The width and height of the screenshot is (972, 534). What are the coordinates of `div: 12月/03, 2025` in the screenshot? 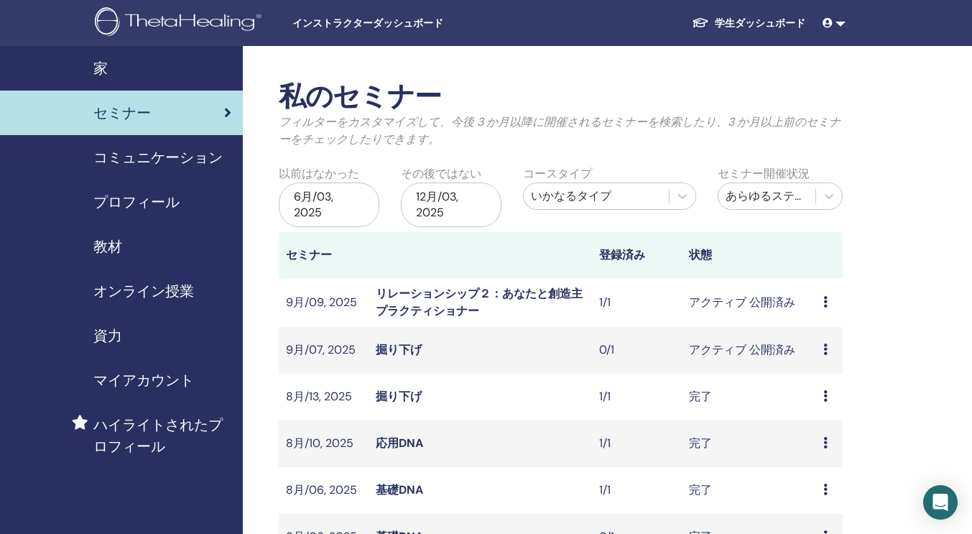 It's located at (451, 205).